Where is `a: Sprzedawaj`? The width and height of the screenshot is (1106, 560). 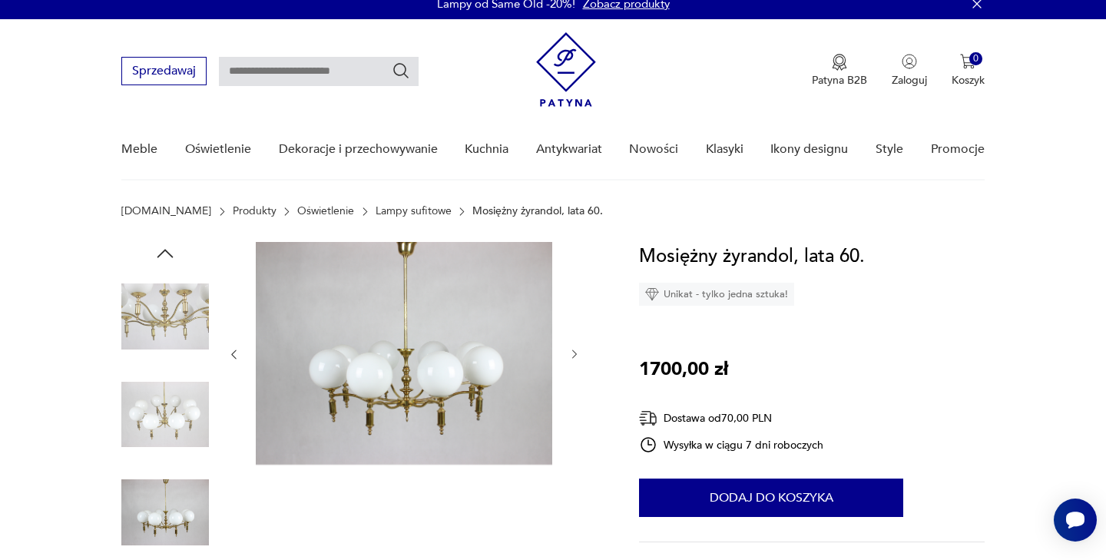
a: Sprzedawaj is located at coordinates (164, 72).